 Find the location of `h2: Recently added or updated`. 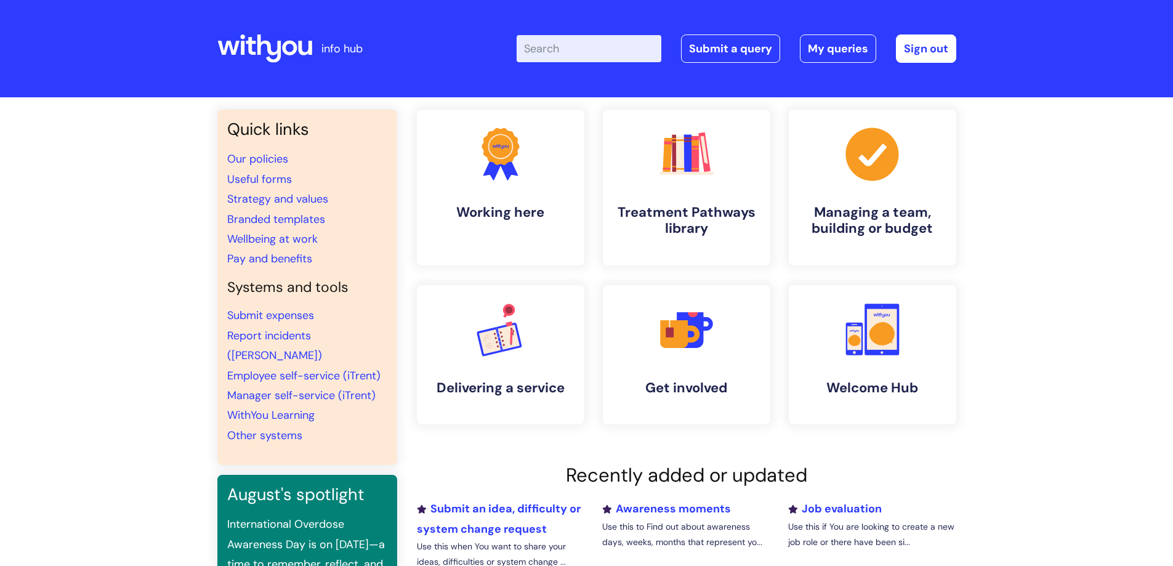

h2: Recently added or updated is located at coordinates (686, 475).